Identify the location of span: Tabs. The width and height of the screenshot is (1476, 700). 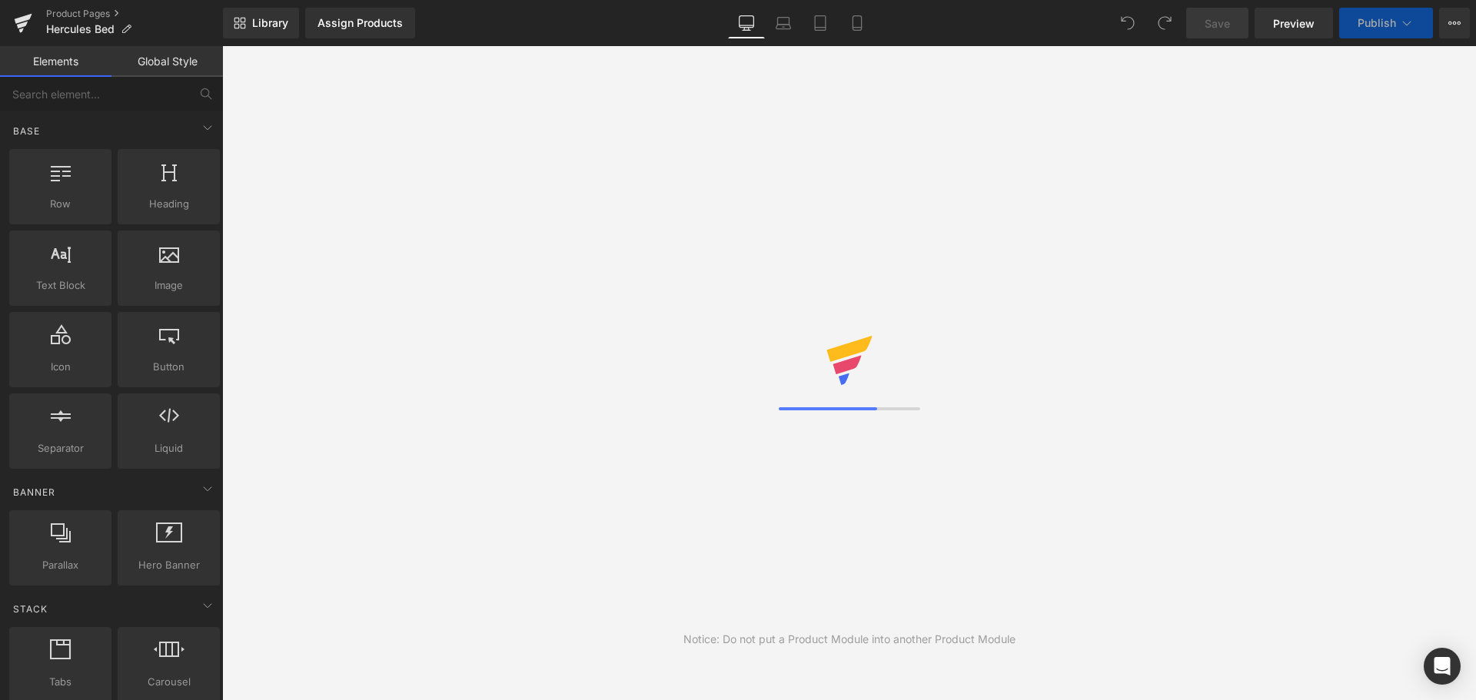
(60, 682).